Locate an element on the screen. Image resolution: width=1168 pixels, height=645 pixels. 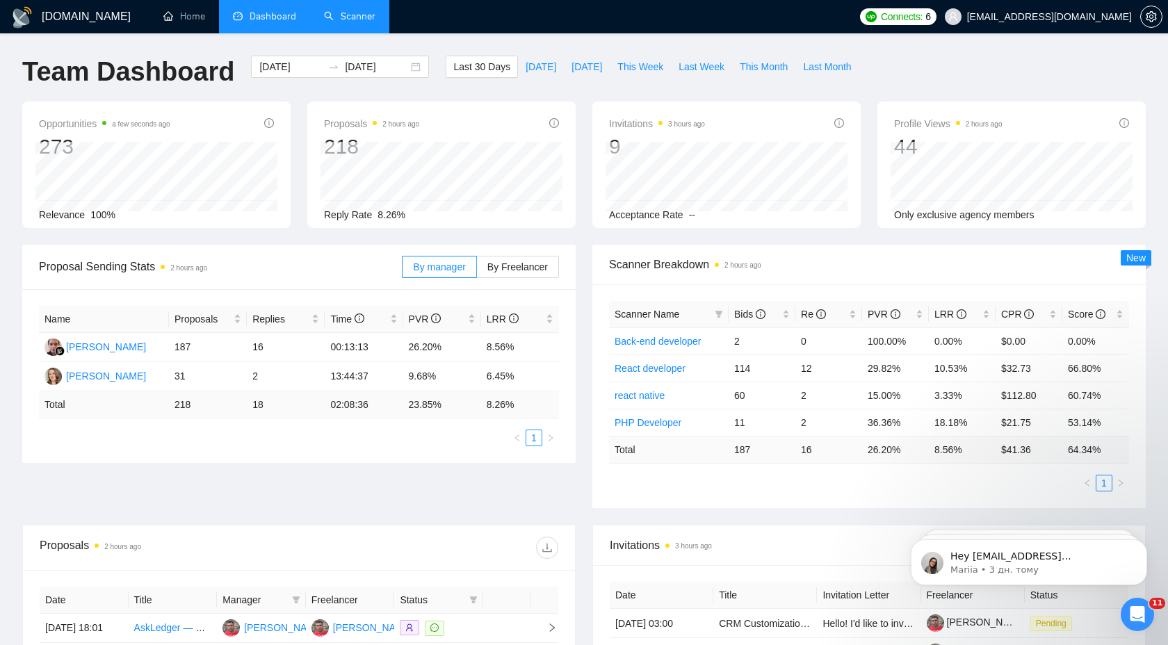
span: Acceptance Rate is located at coordinates (646, 215).